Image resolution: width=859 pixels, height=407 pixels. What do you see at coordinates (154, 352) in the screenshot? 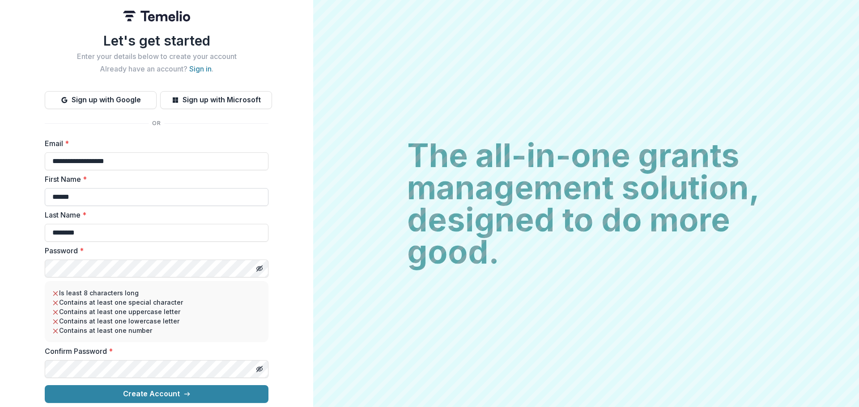
I see `label: Confirm Password` at bounding box center [154, 352].